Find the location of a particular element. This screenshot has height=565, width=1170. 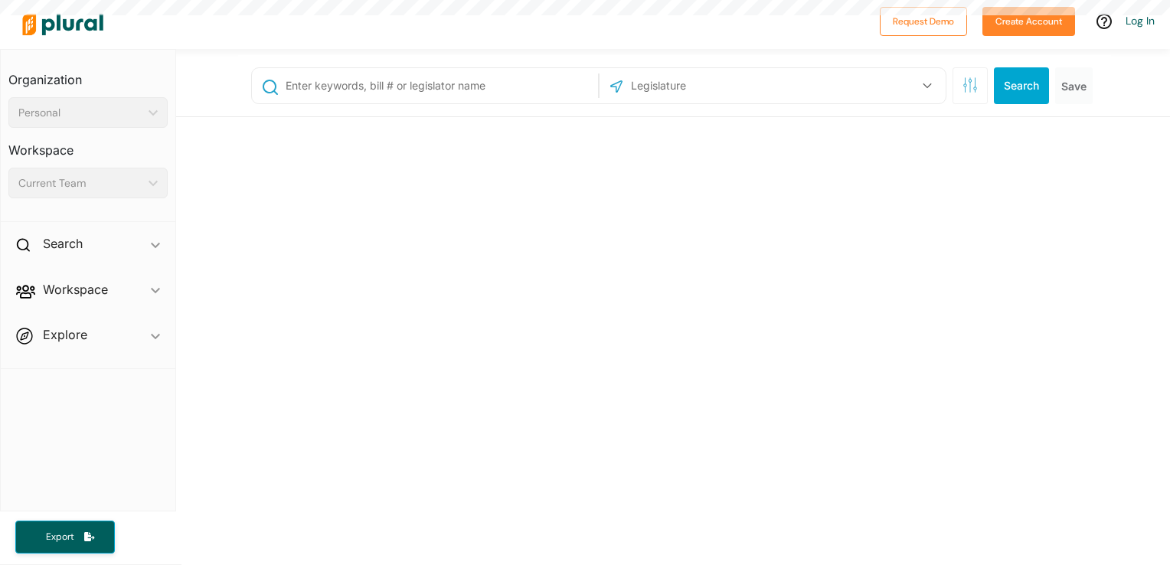

input: Legislature is located at coordinates (712, 86).